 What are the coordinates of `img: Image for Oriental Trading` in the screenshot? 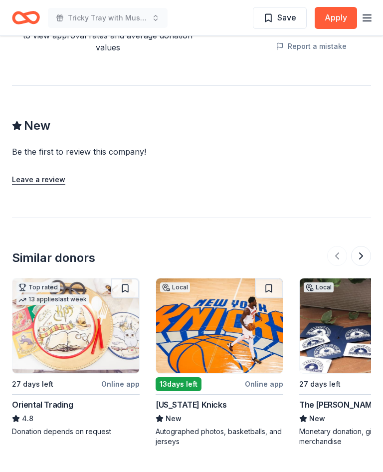 It's located at (76, 326).